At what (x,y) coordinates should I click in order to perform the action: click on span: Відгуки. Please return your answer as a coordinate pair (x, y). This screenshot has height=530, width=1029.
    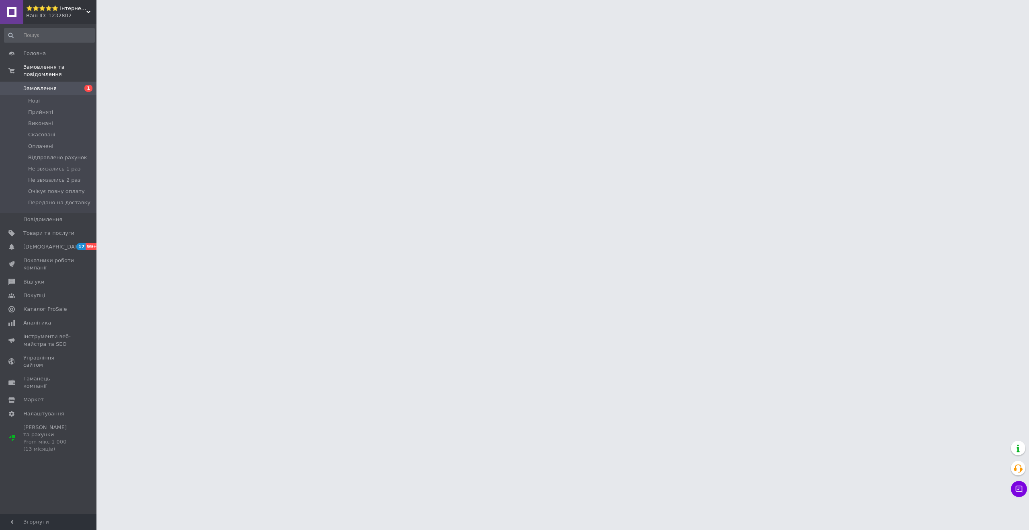
    Looking at the image, I should click on (34, 282).